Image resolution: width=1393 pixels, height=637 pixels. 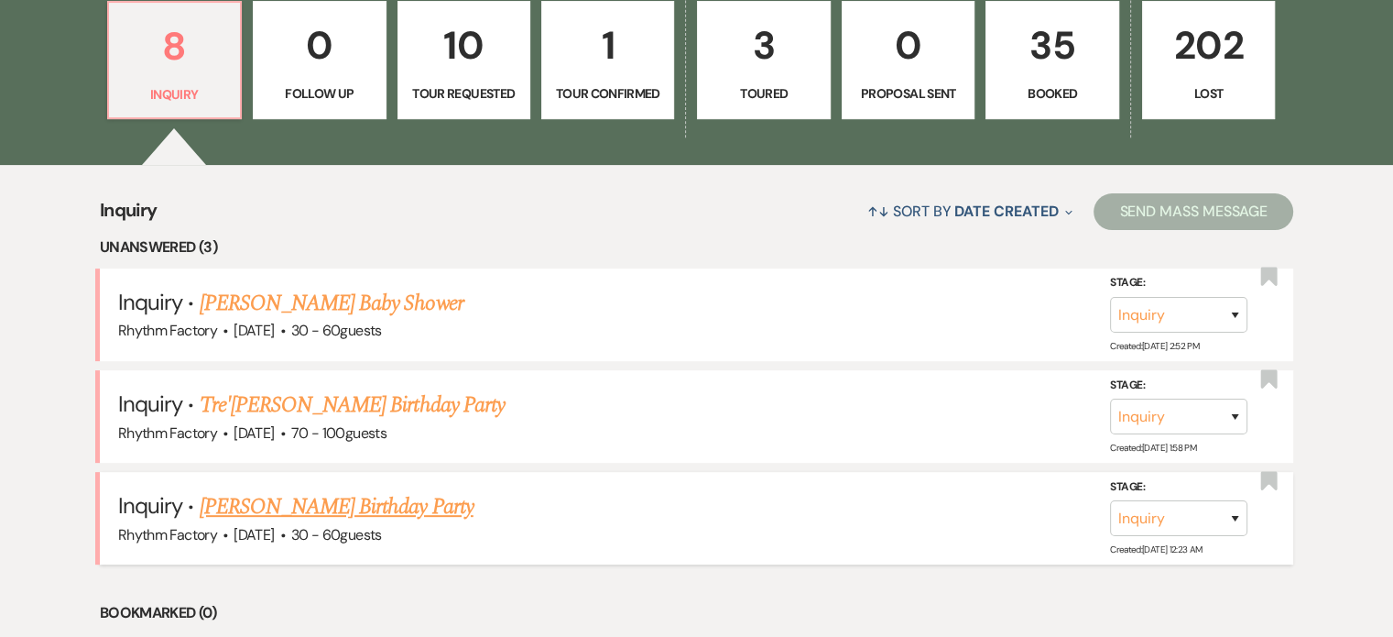 What do you see at coordinates (607, 45) in the screenshot?
I see `p: 1` at bounding box center [607, 45].